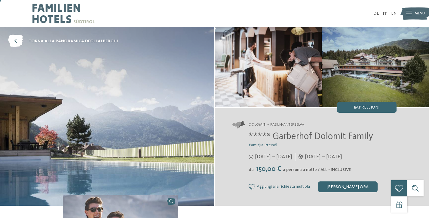  What do you see at coordinates (419, 14) in the screenshot?
I see `span: Menu` at bounding box center [419, 14].